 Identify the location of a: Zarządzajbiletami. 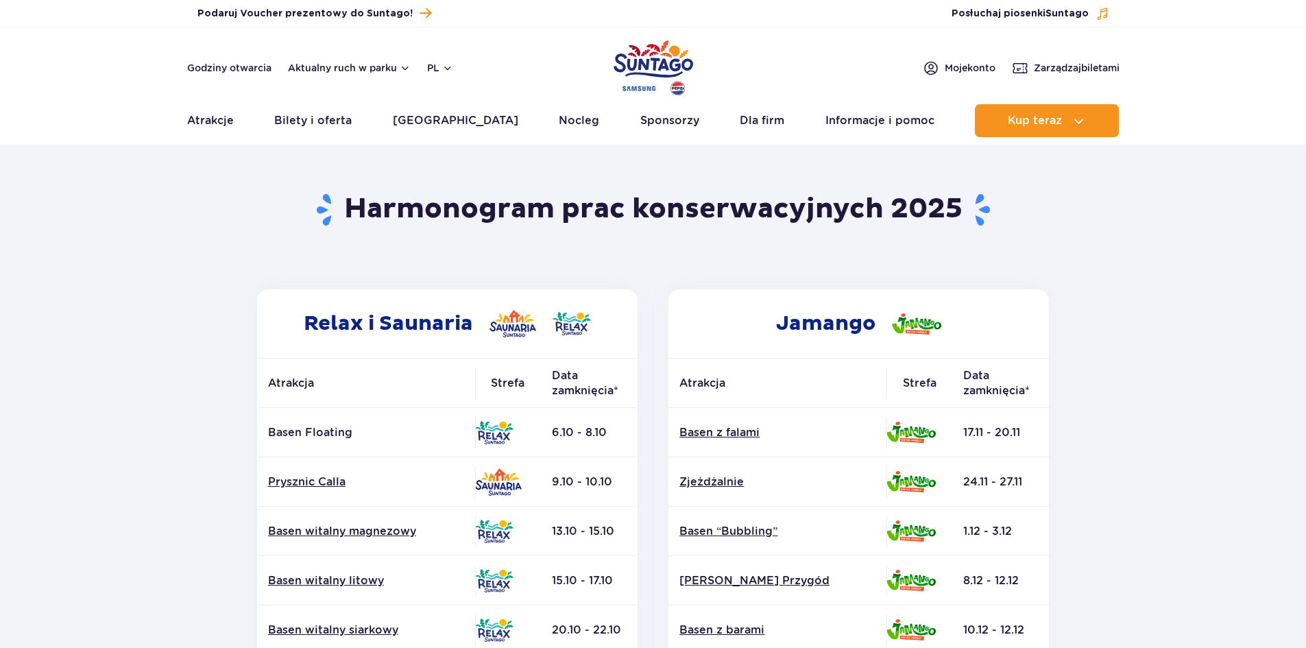
(1066, 68).